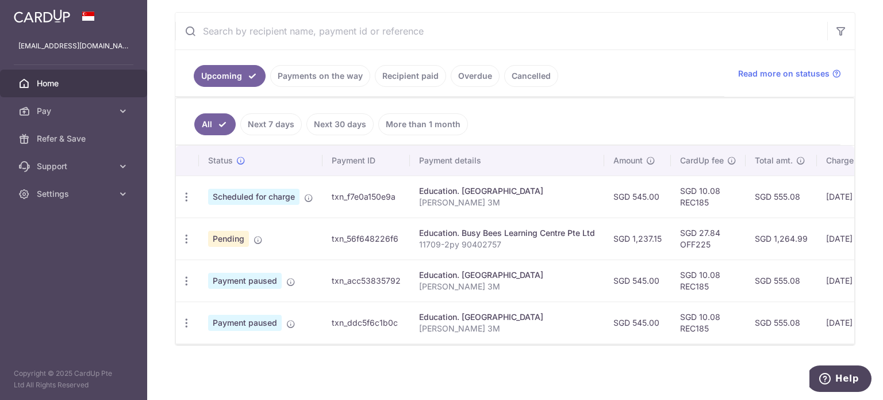  I want to click on span: Amount, so click(628, 160).